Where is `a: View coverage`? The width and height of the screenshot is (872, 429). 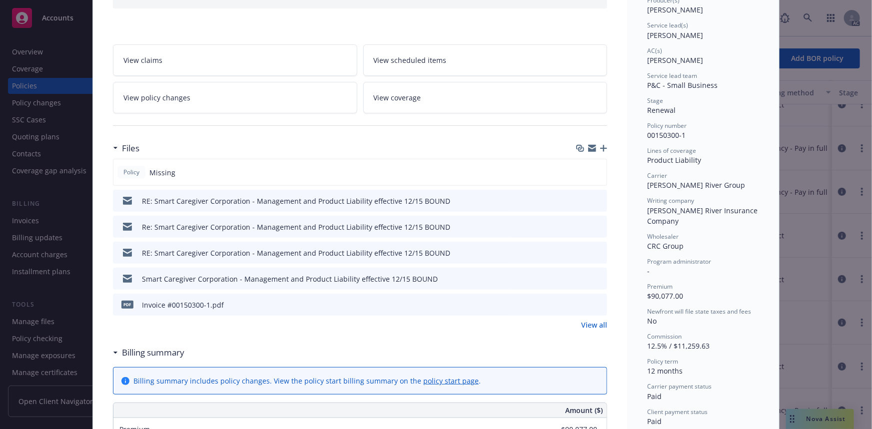 a: View coverage is located at coordinates (485, 97).